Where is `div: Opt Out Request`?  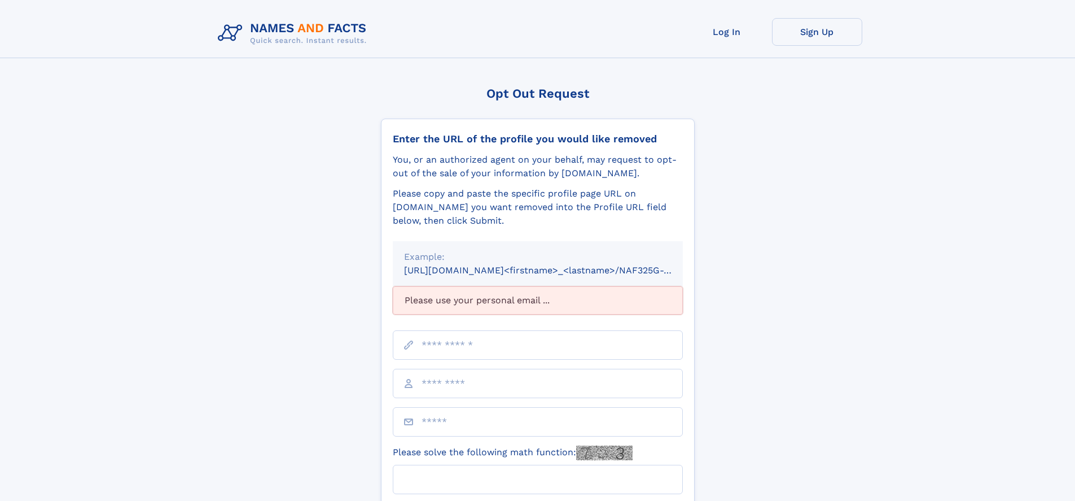
div: Opt Out Request is located at coordinates (538, 93).